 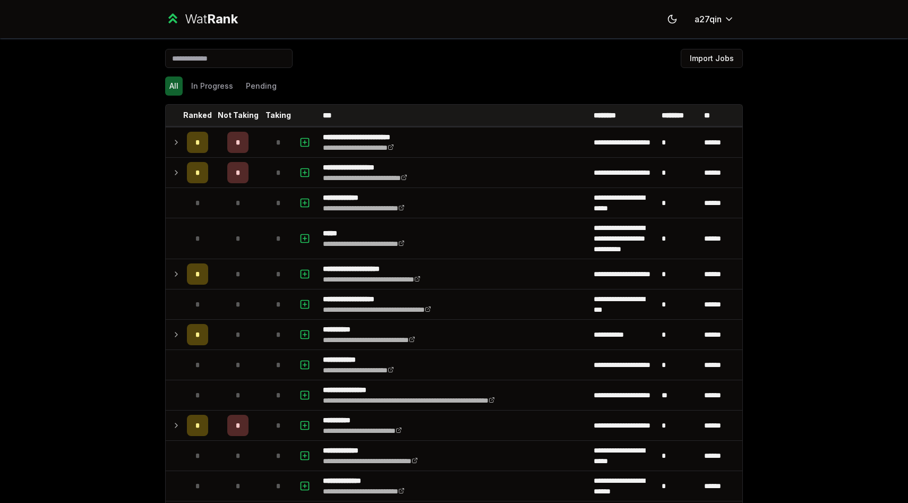 What do you see at coordinates (174, 86) in the screenshot?
I see `button: All` at bounding box center [174, 86].